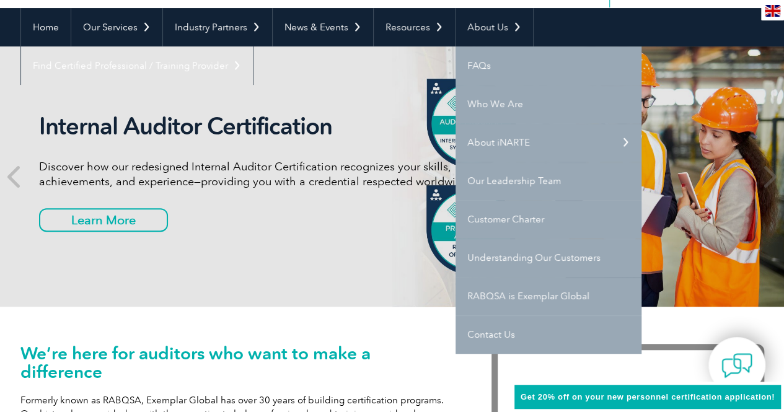 This screenshot has height=412, width=784. Describe the element at coordinates (549, 66) in the screenshot. I see `a: FAQs` at that location.